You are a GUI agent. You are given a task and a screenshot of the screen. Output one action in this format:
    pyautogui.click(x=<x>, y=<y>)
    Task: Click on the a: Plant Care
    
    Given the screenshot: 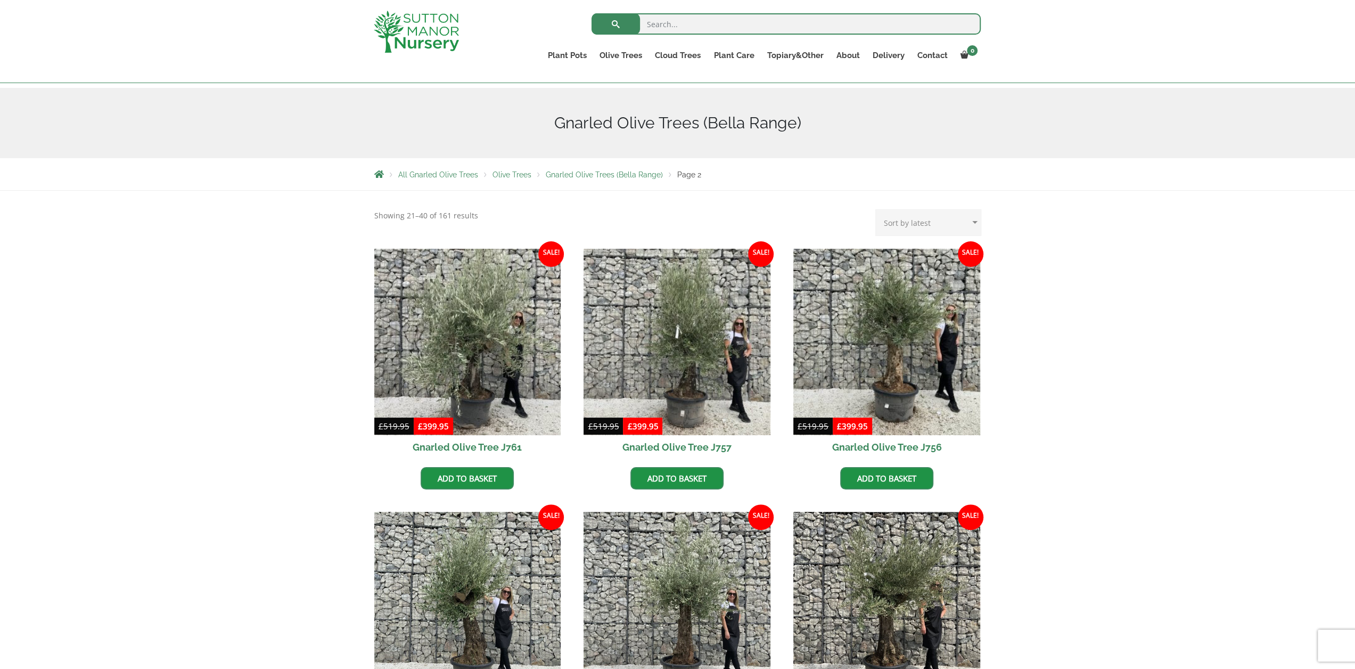 What is the action you would take?
    pyautogui.click(x=733, y=55)
    